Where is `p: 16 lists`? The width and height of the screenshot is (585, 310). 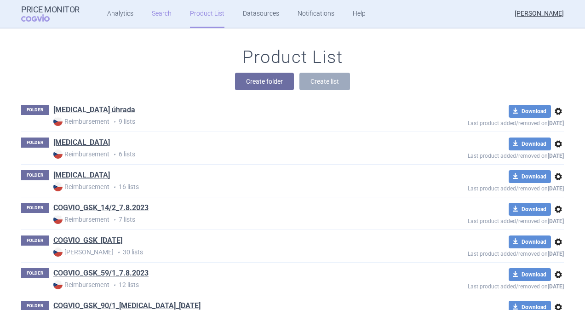
p: 16 lists is located at coordinates (227, 187).